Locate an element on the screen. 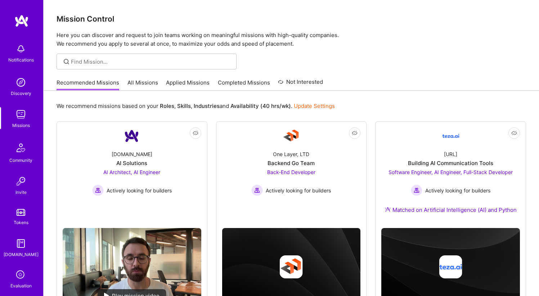 This screenshot has width=539, height=296. b: Industries is located at coordinates (207, 106).